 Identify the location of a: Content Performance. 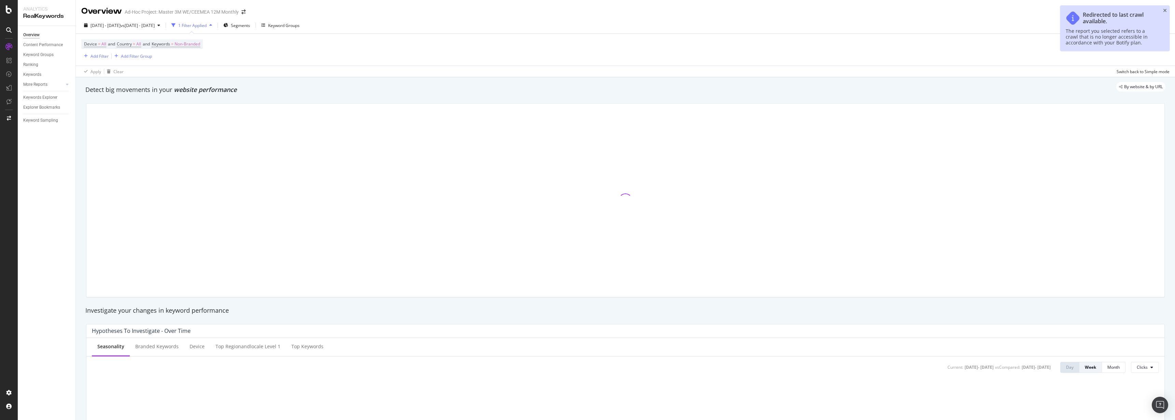
(47, 45).